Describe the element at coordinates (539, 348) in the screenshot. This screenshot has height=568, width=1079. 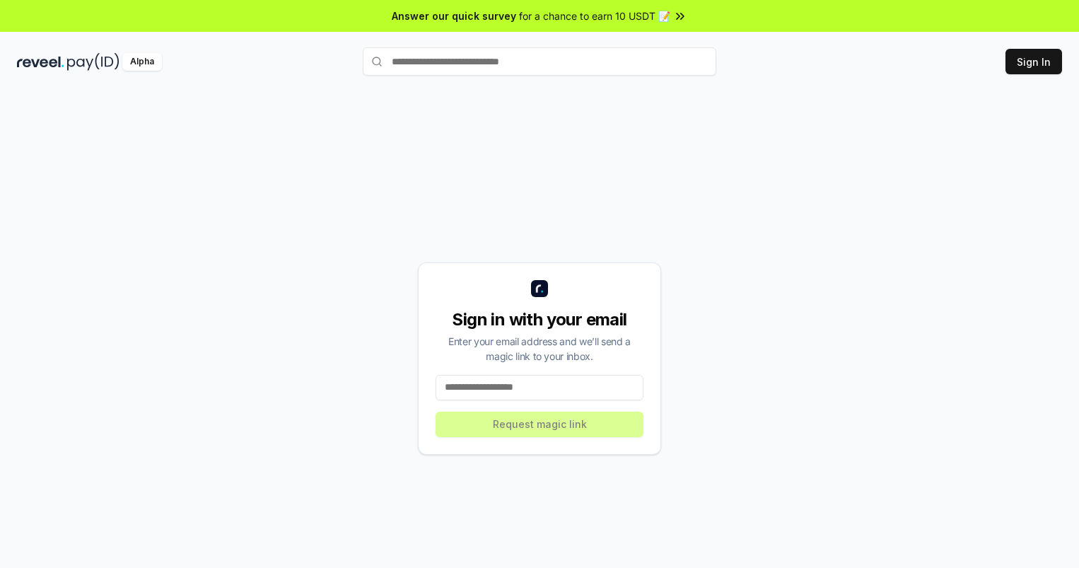
I see `div: Enter your email address and we’ll send a magic link to your inbox.` at that location.